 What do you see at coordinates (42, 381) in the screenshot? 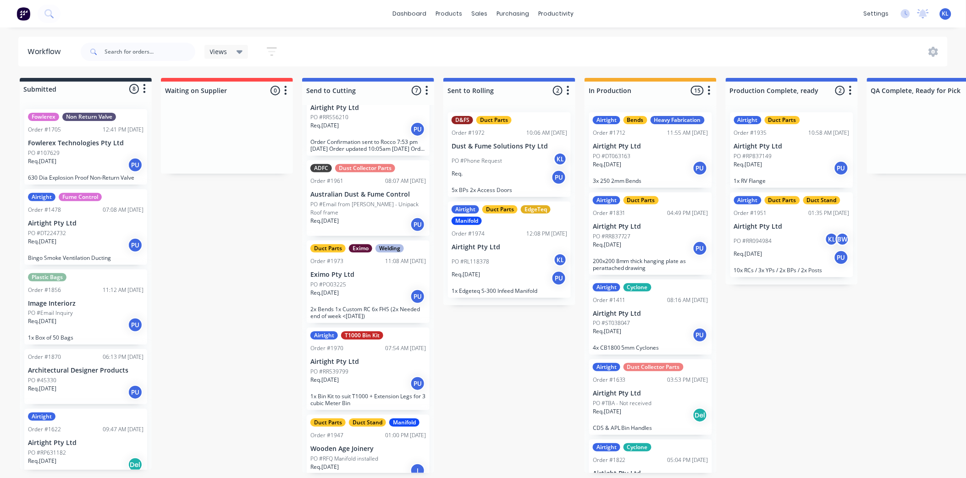
I see `p: PO #45330` at bounding box center [42, 381].